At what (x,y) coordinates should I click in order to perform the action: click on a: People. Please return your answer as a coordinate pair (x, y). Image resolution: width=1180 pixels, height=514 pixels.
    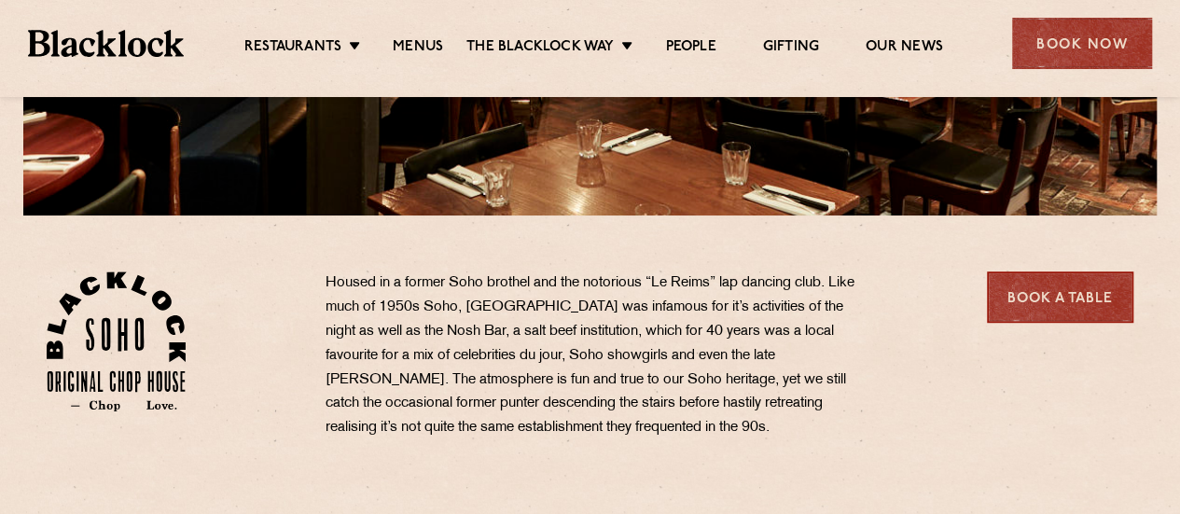
    Looking at the image, I should click on (690, 49).